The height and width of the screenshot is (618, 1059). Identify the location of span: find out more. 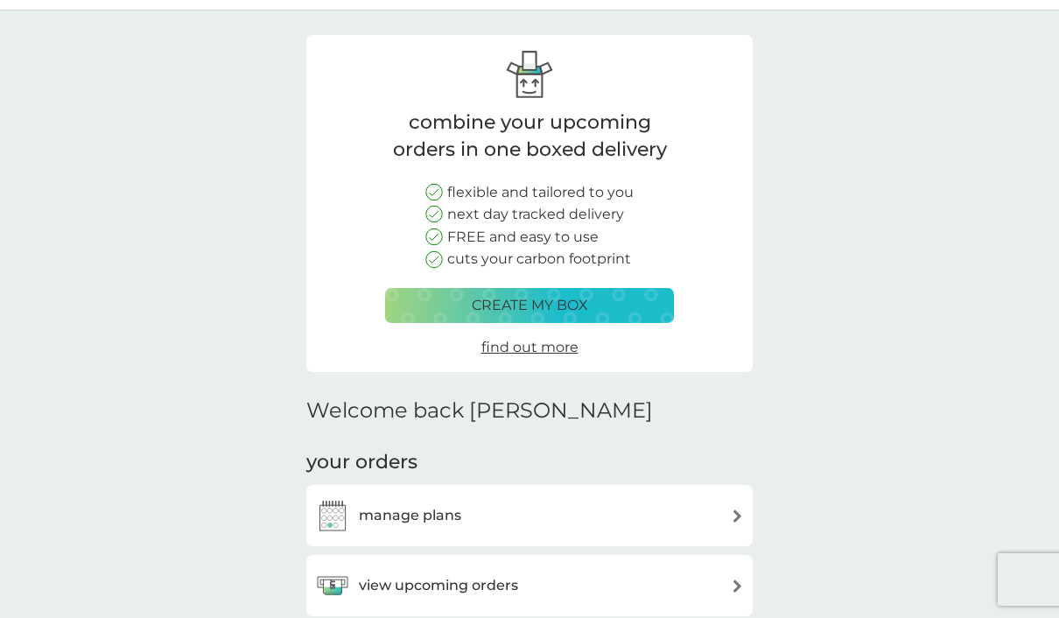
(529, 347).